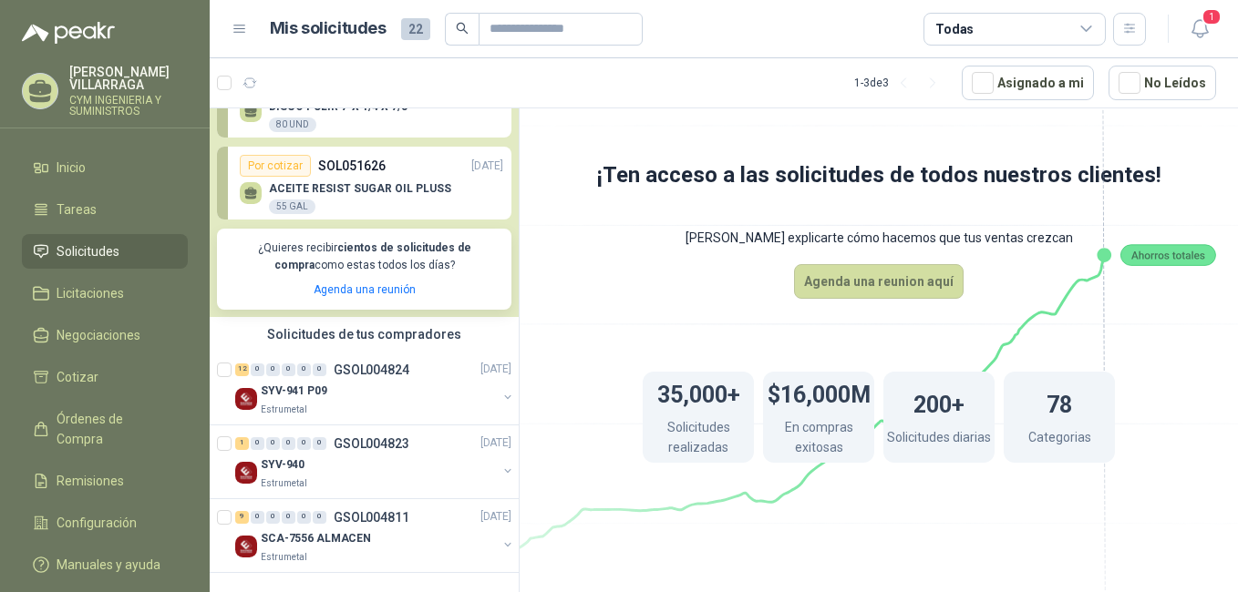  I want to click on span: Negociaciones, so click(98, 335).